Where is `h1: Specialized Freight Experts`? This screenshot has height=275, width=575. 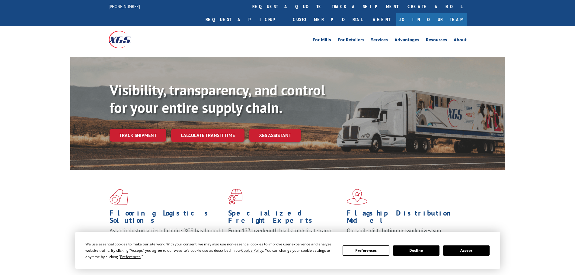 h1: Specialized Freight Experts is located at coordinates (285, 218).